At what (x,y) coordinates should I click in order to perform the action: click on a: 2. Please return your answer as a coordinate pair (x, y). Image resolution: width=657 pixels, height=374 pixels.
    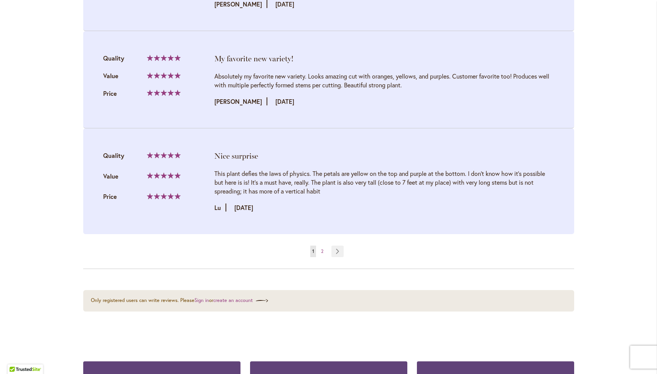
    Looking at the image, I should click on (322, 252).